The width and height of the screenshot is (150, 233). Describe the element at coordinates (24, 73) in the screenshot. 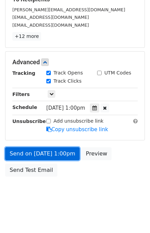

I see `strong: Tracking` at that location.